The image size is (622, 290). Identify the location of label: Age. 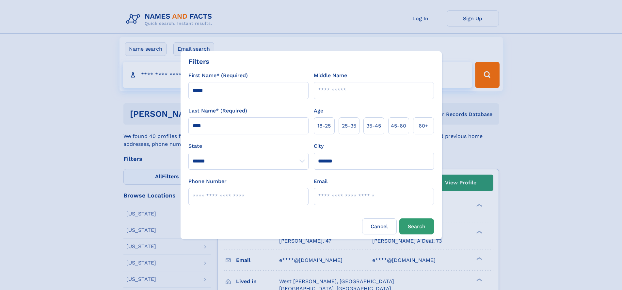
(318, 111).